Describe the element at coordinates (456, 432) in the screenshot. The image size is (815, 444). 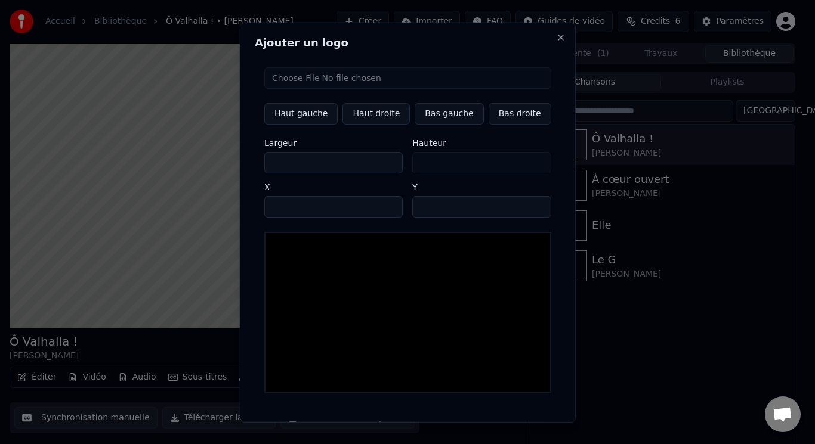
I see `button: Annuler` at that location.